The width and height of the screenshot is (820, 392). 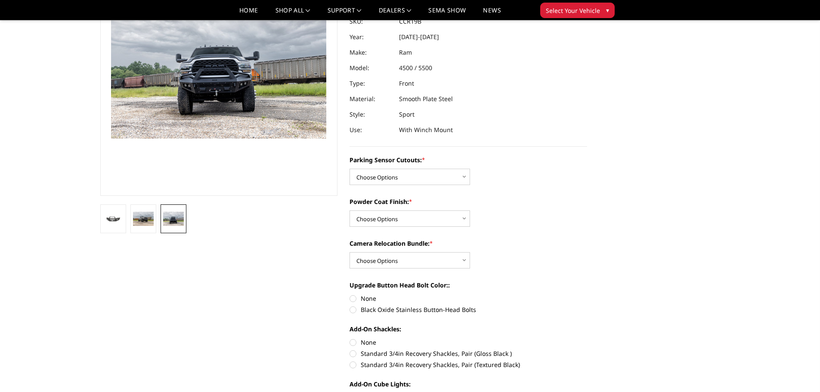 I want to click on dt: SKU:, so click(x=371, y=22).